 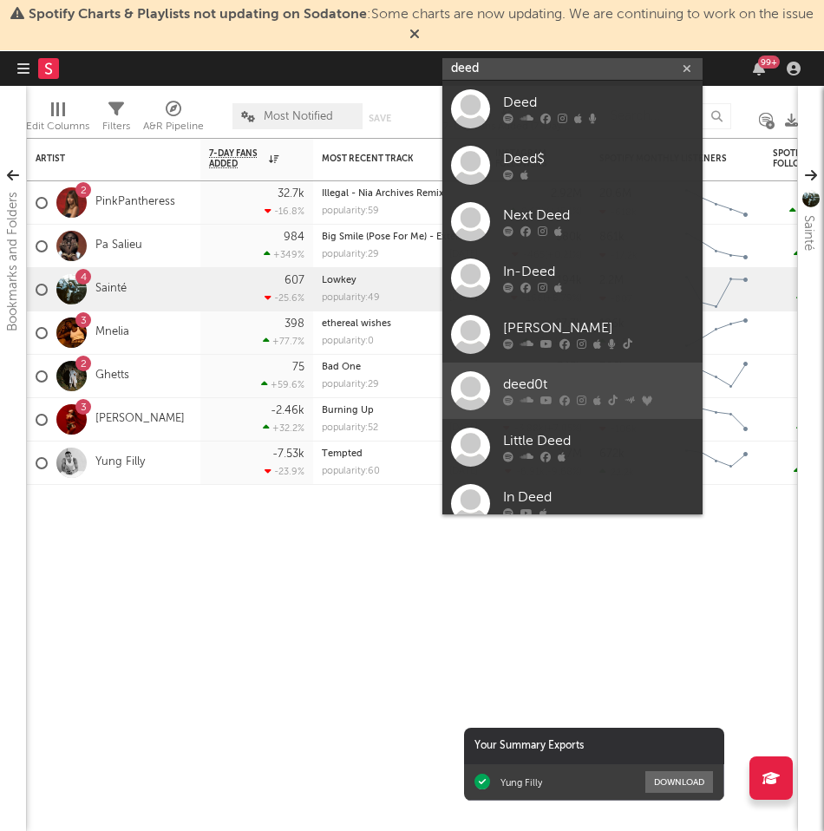 What do you see at coordinates (13, 261) in the screenshot?
I see `div: Bookmarks and Folders` at bounding box center [13, 261].